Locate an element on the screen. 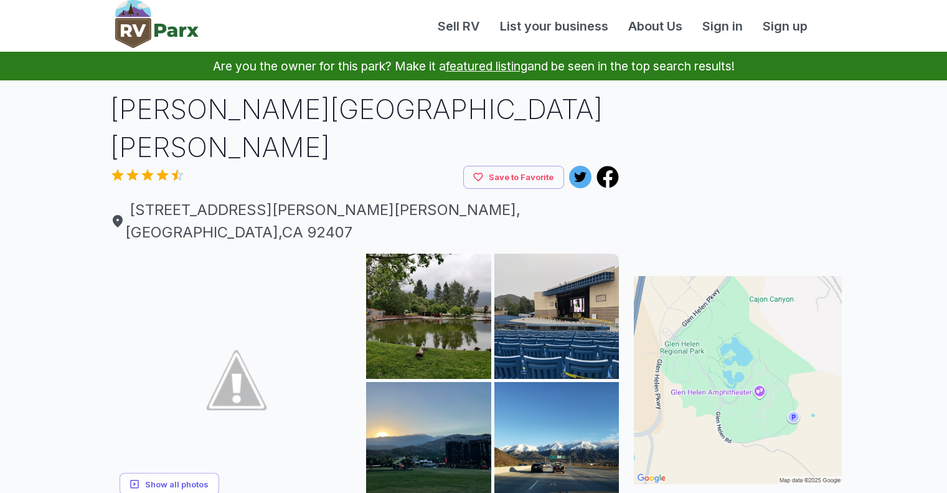 The width and height of the screenshot is (947, 493). img: AAcXr8qqgEm2ikaxON9h9jfvV2Mdly0K1L3UCUEJtcA18-Ntks5sM5ZXhI1gsR8bhk37pVDFcRjkCJVC4lBMAG_n5o2499bNQ... is located at coordinates (557, 316).